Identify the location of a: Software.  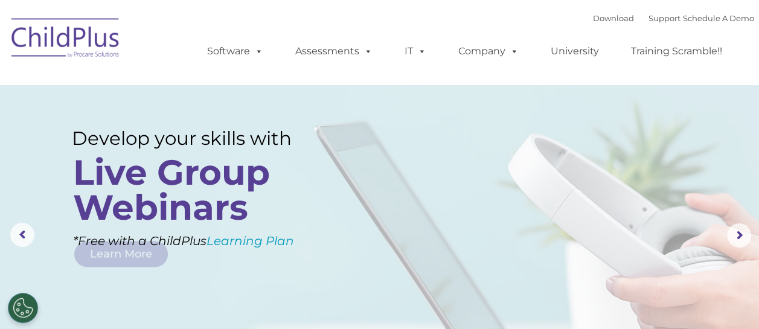
(235, 51).